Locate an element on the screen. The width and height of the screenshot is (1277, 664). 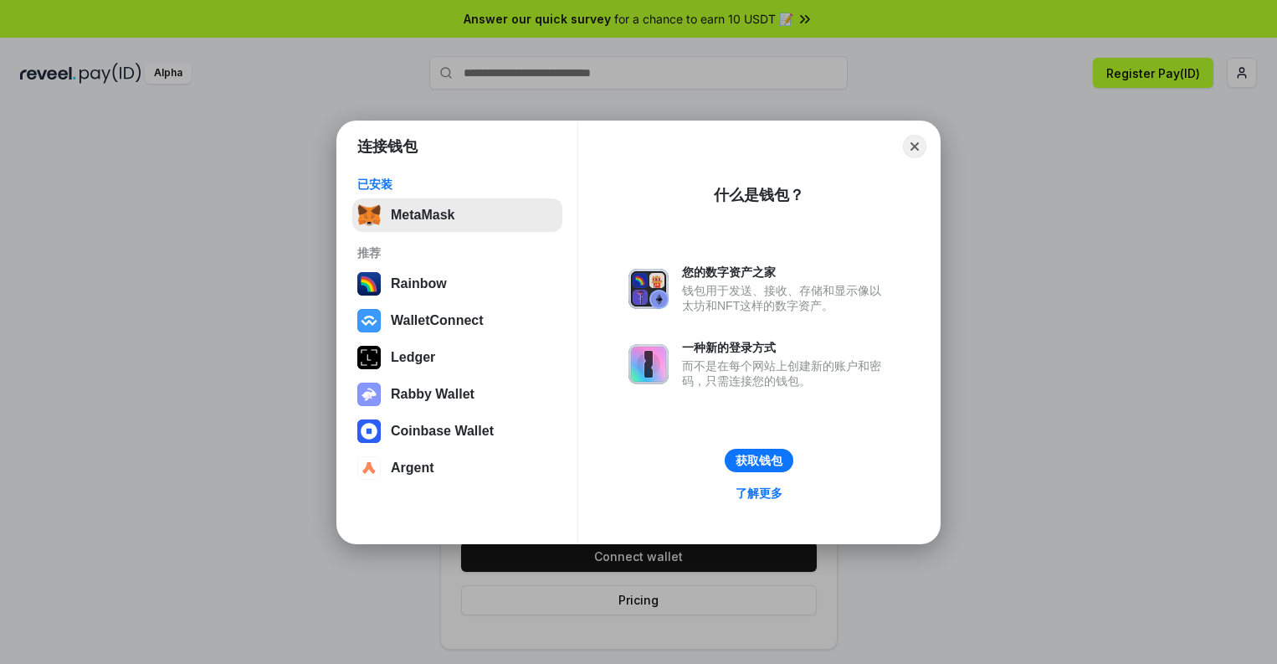
div: MetaMask is located at coordinates (423, 215).